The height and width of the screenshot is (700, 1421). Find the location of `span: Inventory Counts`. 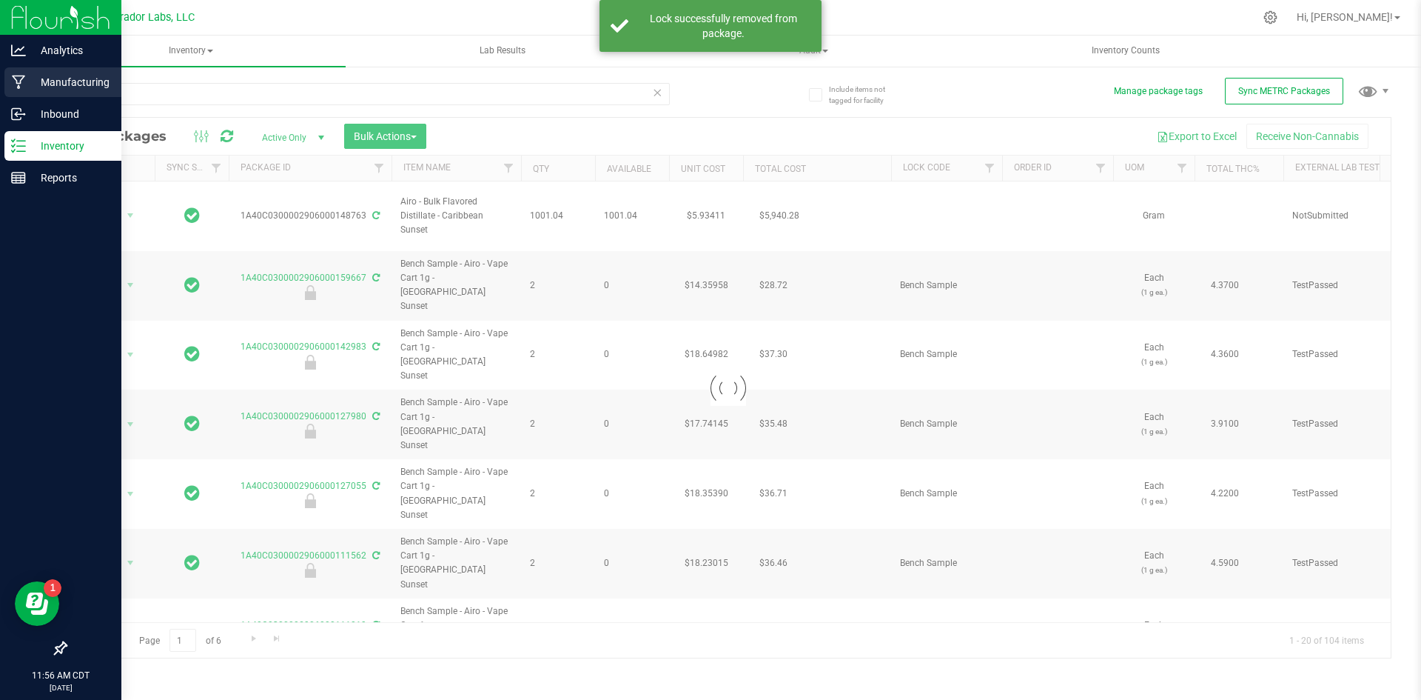

span: Inventory Counts is located at coordinates (1126, 50).